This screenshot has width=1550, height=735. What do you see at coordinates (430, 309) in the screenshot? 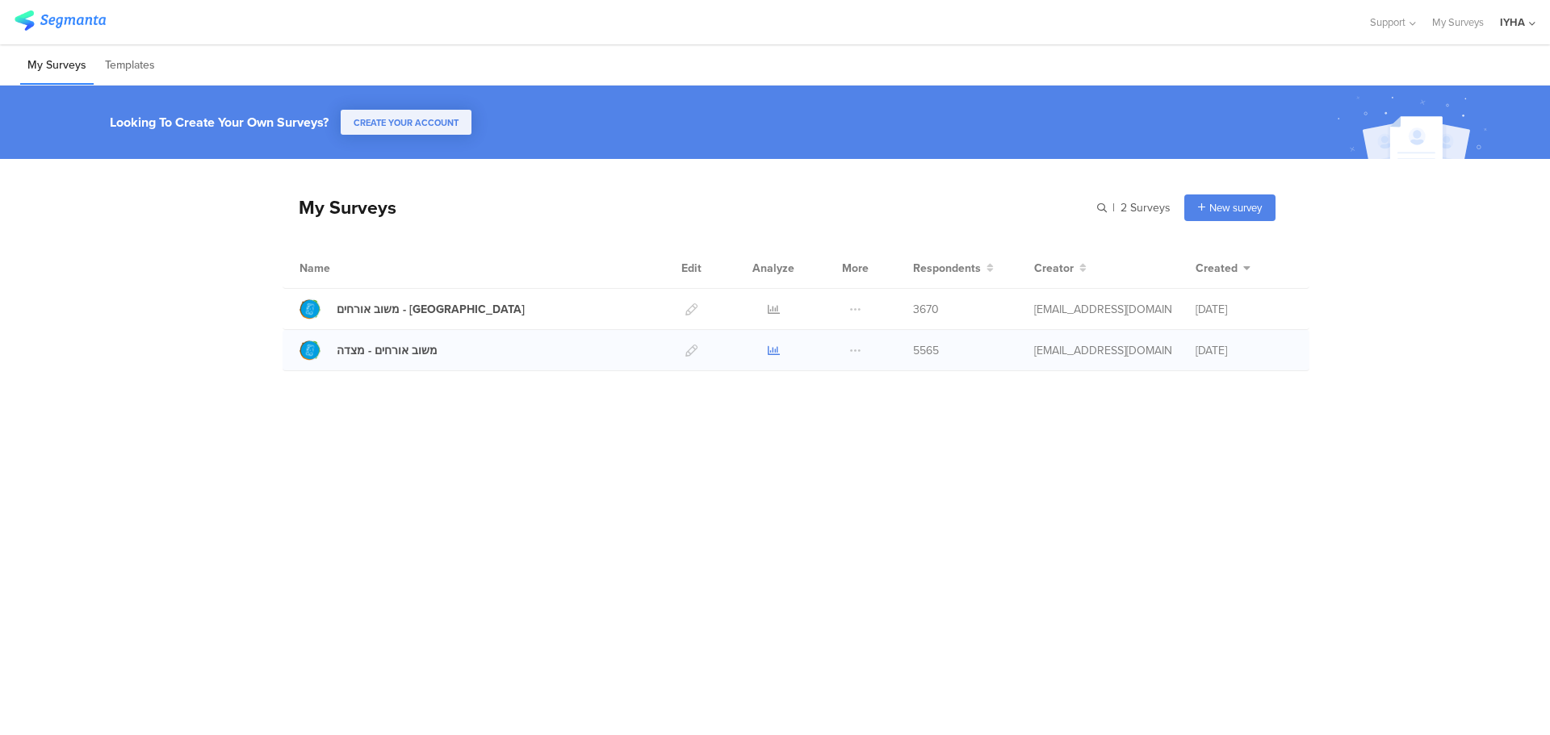
I see `div: משוב אורחים - עין גדי` at bounding box center [430, 309].